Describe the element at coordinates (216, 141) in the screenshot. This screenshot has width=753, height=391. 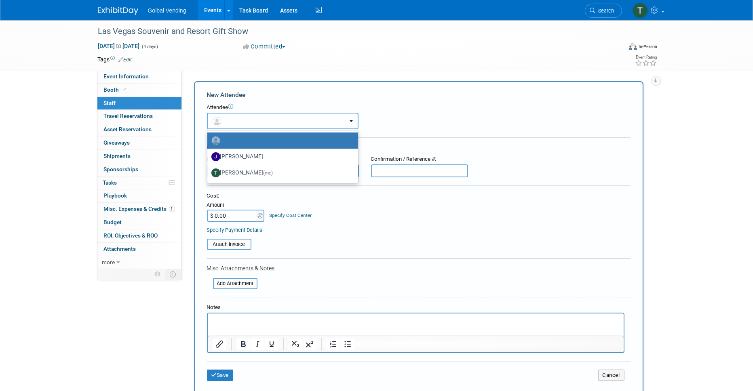
I see `img: Unassigned-User-Icon.png` at that location.